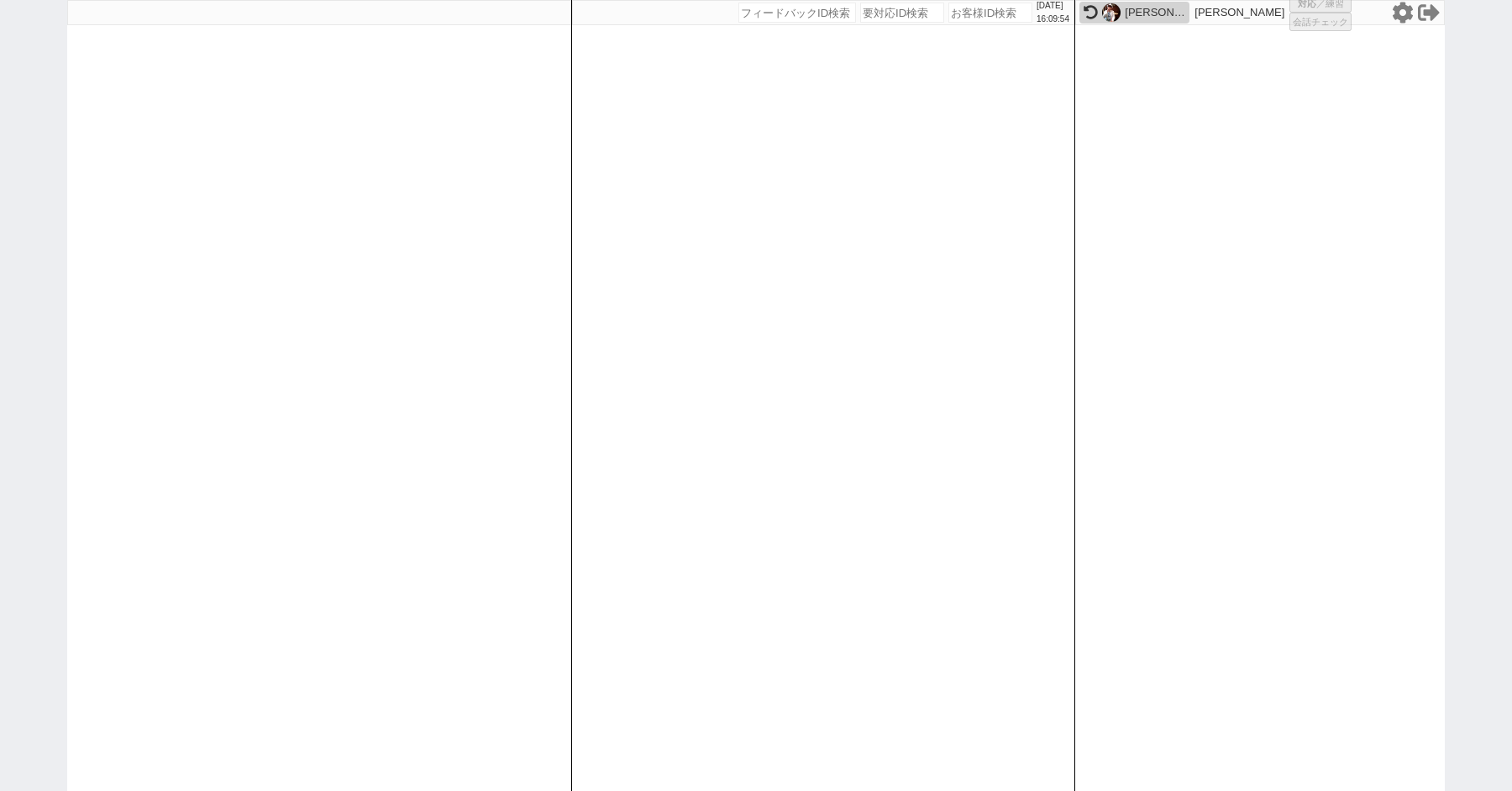  I want to click on p: 16:09:54, so click(1053, 20).